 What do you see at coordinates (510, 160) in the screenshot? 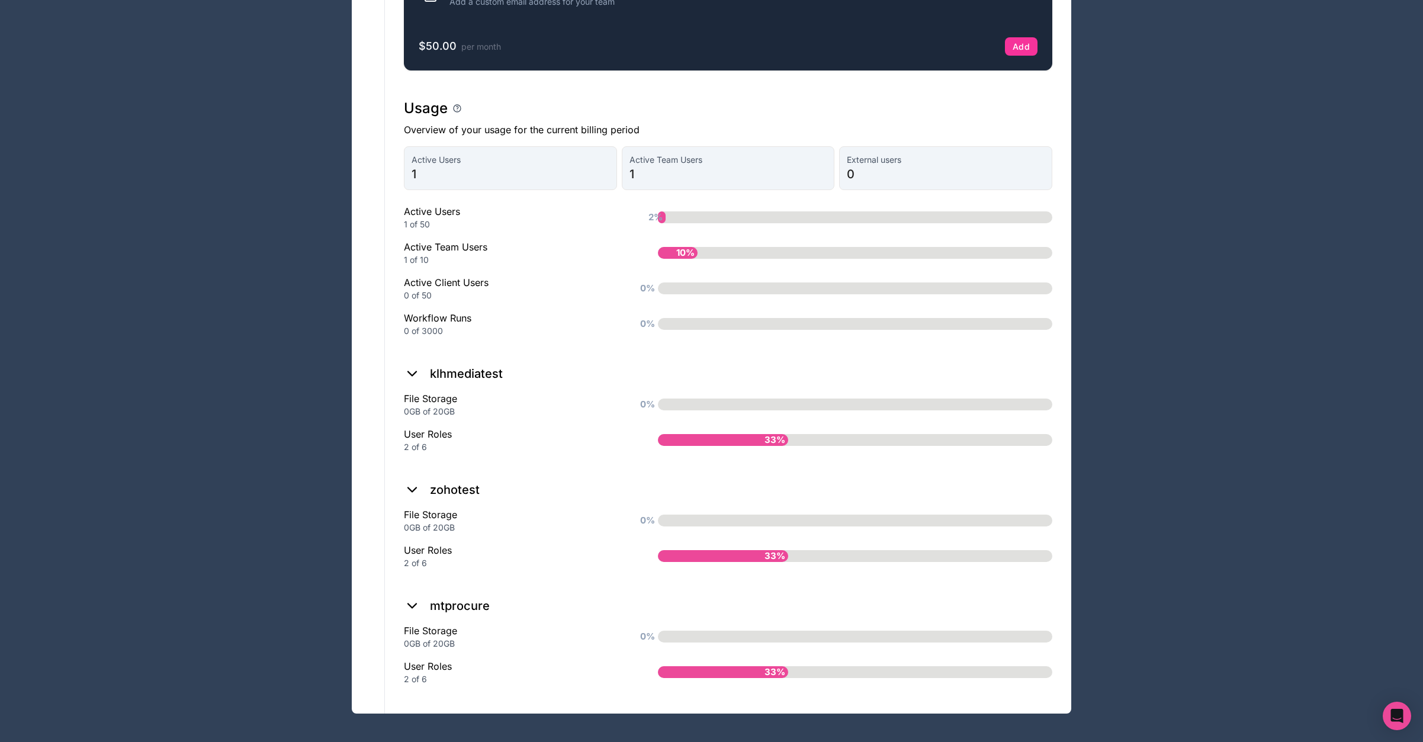
I see `span: Active Users` at bounding box center [510, 160].